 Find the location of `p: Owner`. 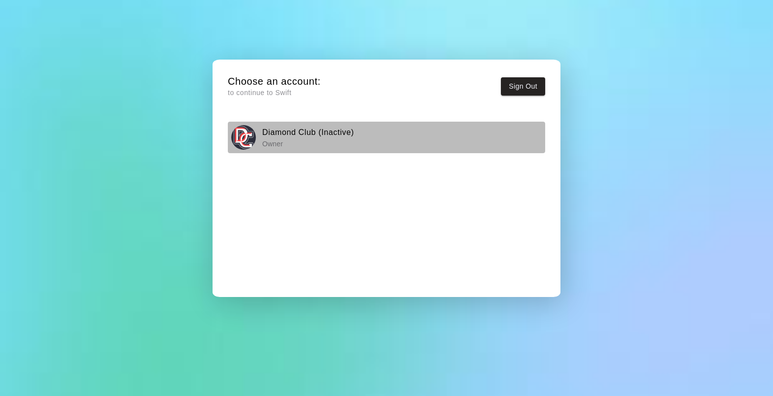

p: Owner is located at coordinates (308, 144).